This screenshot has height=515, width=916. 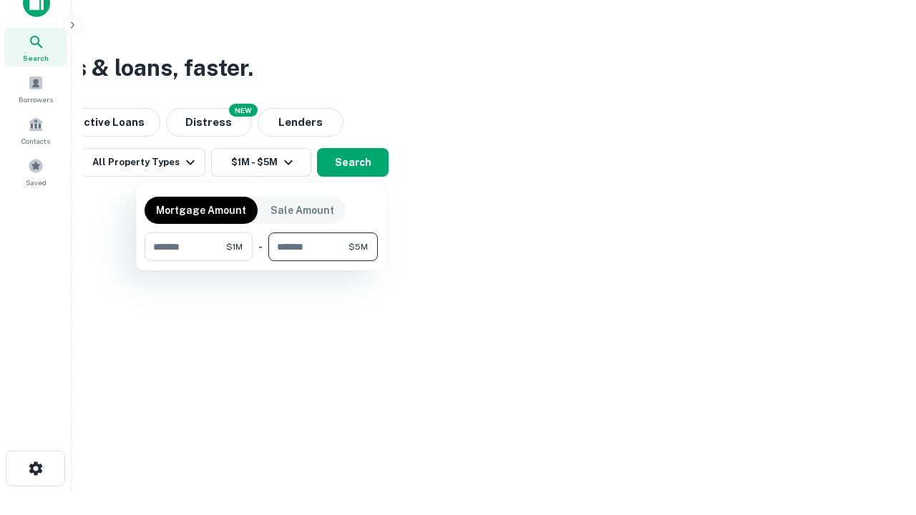 I want to click on div: Chat Widget, so click(x=880, y=435).